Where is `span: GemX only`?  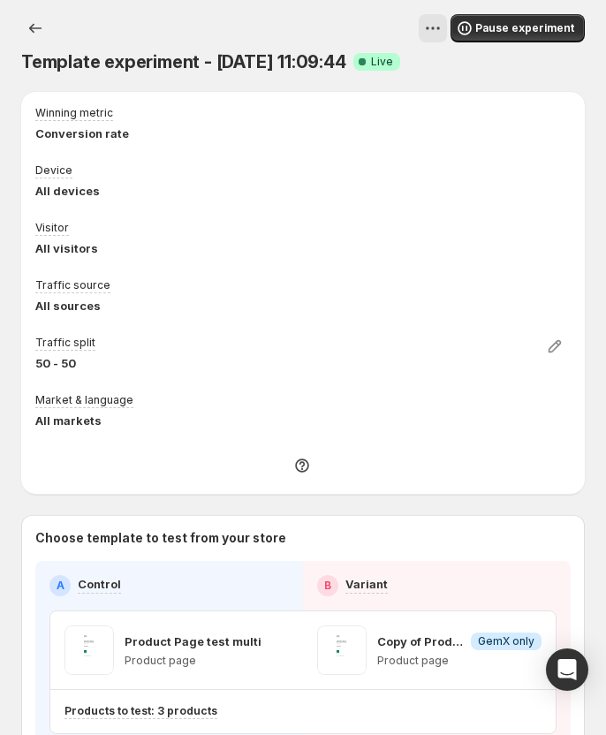
span: GemX only is located at coordinates (506, 641).